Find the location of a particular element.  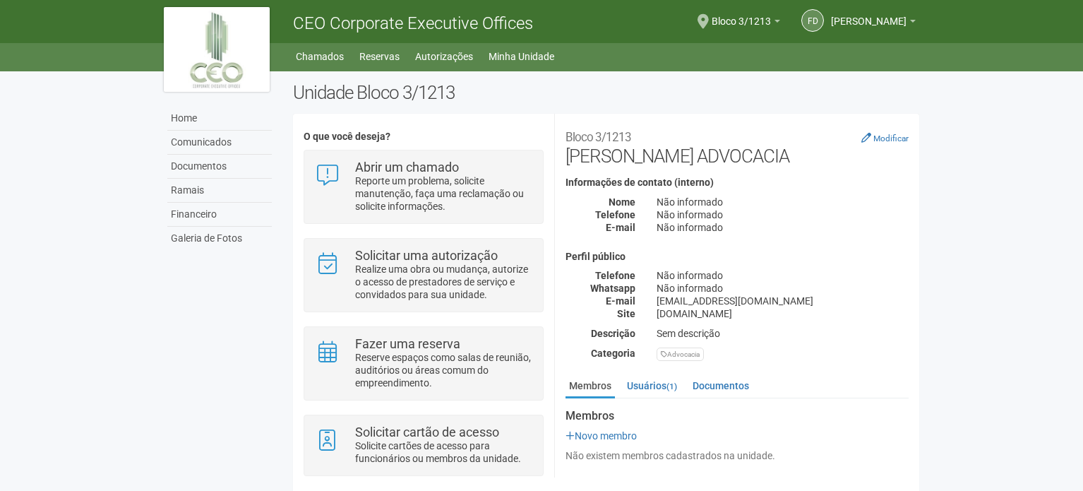

a: Solicitar cartão de acesso Solicite cartões de acesso para funcionários ou membros da unidade. is located at coordinates (423, 445).